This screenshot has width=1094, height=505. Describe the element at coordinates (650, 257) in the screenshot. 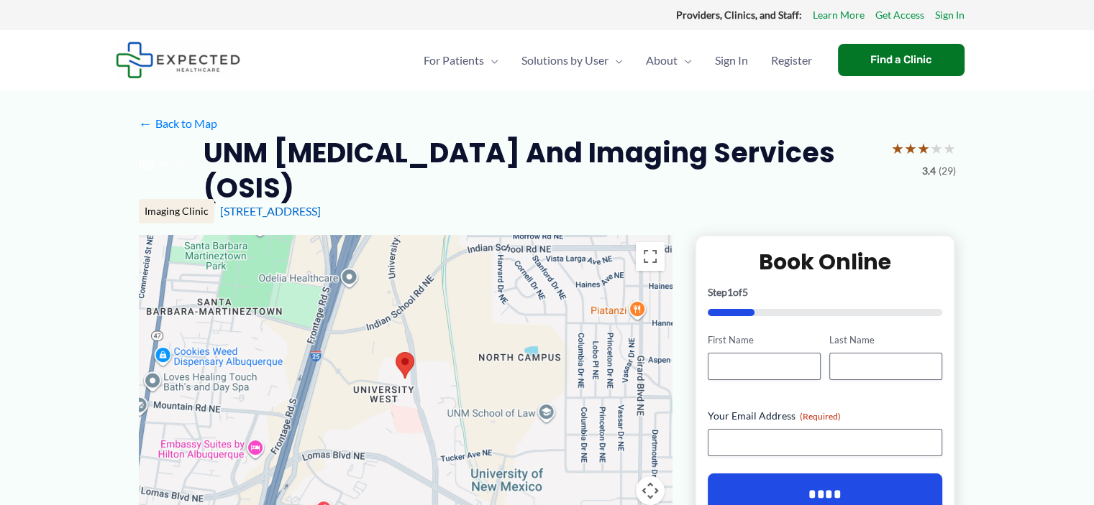

I see `button: Toggle fullscreen view` at that location.